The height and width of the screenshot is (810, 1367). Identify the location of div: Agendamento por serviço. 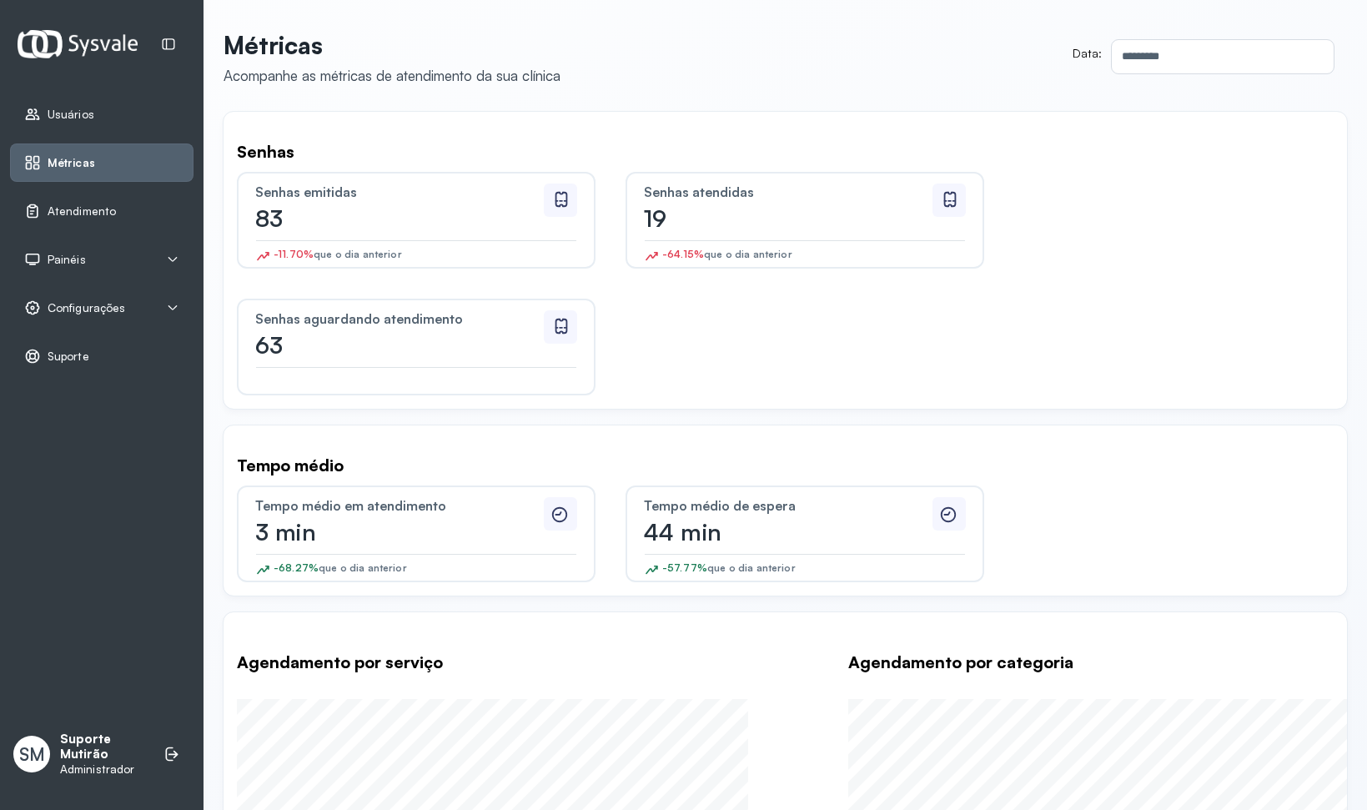
(492, 662).